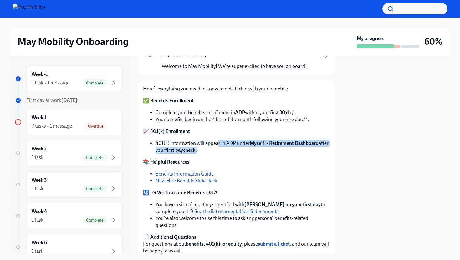 Image resolution: width=460 pixels, height=260 pixels. Describe the element at coordinates (242, 147) in the screenshot. I see `li: 401(k) information will appear in ADP under after your` at that location.